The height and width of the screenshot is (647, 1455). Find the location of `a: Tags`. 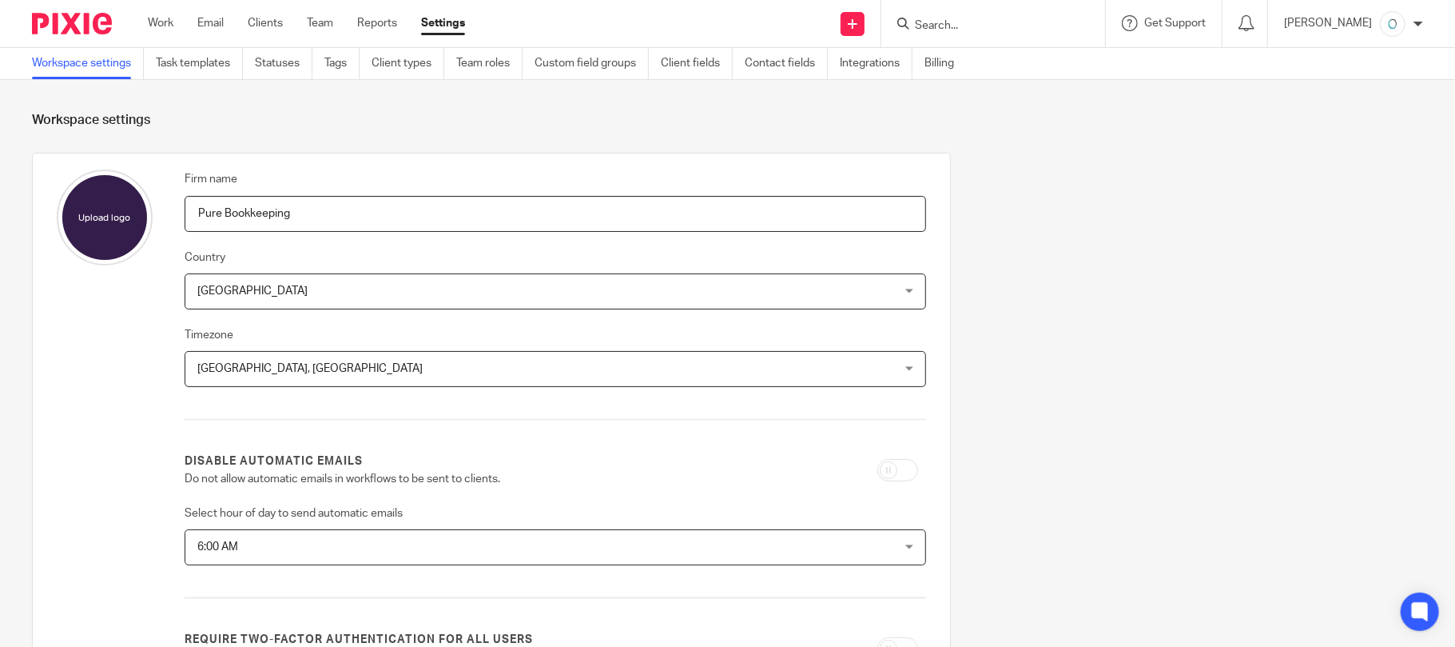

a: Tags is located at coordinates (342, 63).